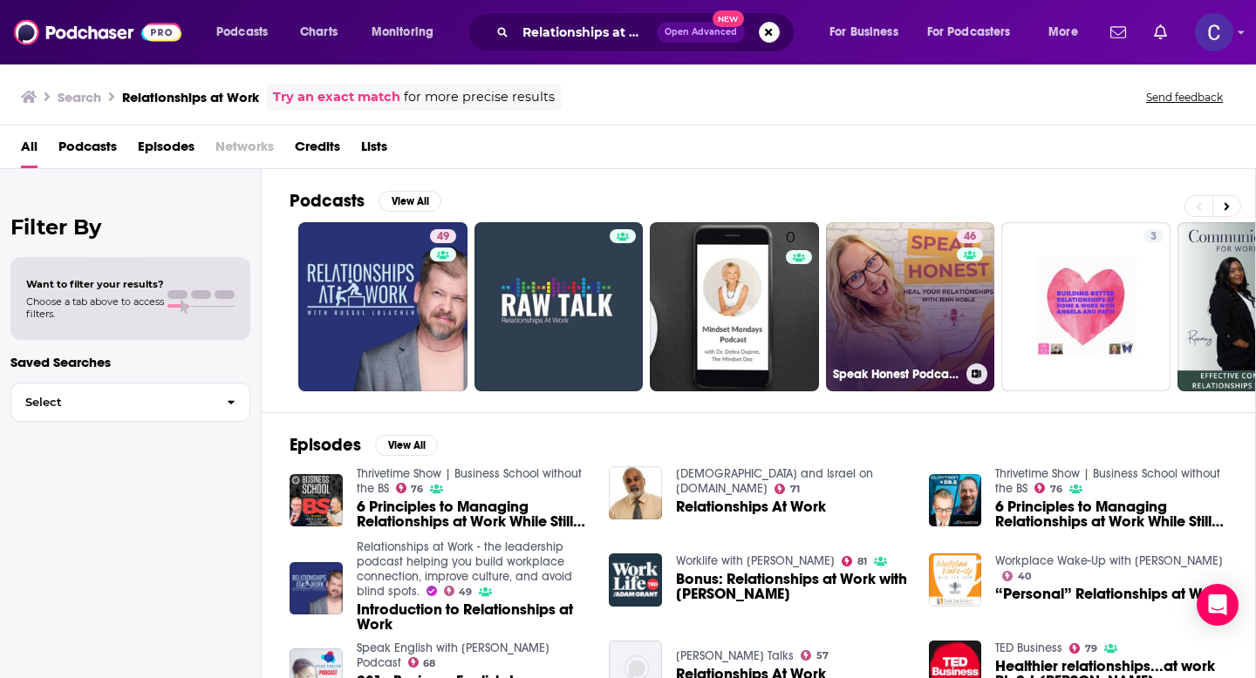 The image size is (1256, 678). I want to click on a: “Personal” Relationships at Work, so click(1109, 594).